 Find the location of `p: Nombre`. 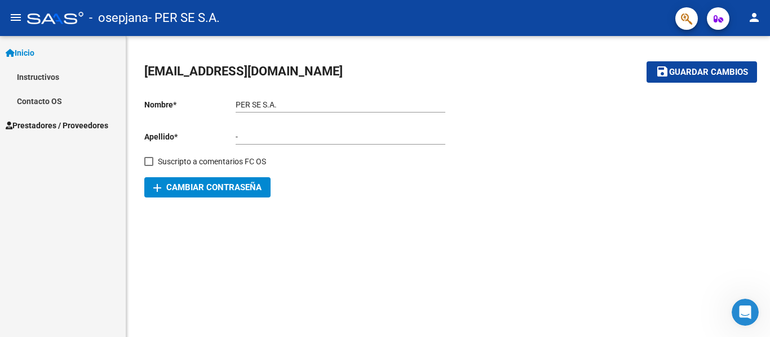

p: Nombre is located at coordinates (190, 105).